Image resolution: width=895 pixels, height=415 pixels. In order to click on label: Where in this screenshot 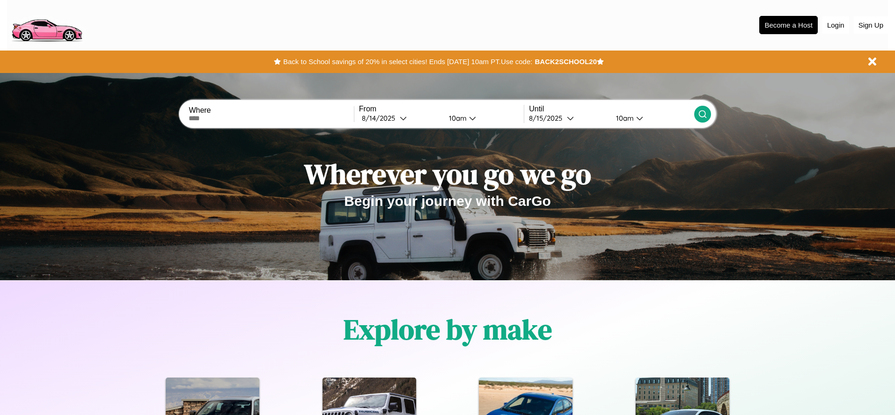, I will do `click(271, 110)`.